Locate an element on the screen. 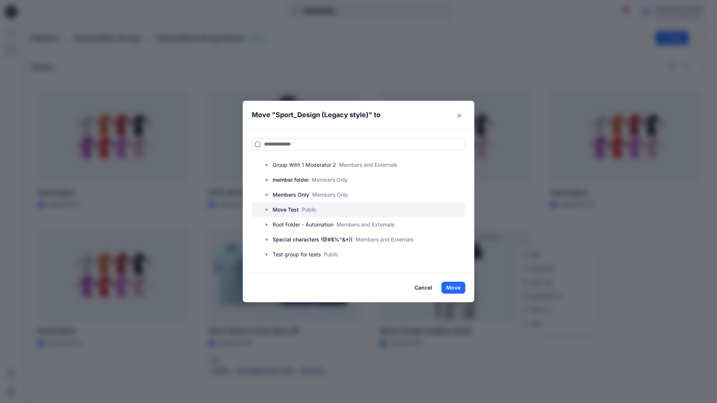 The width and height of the screenshot is (717, 403). button: Cancel is located at coordinates (423, 288).